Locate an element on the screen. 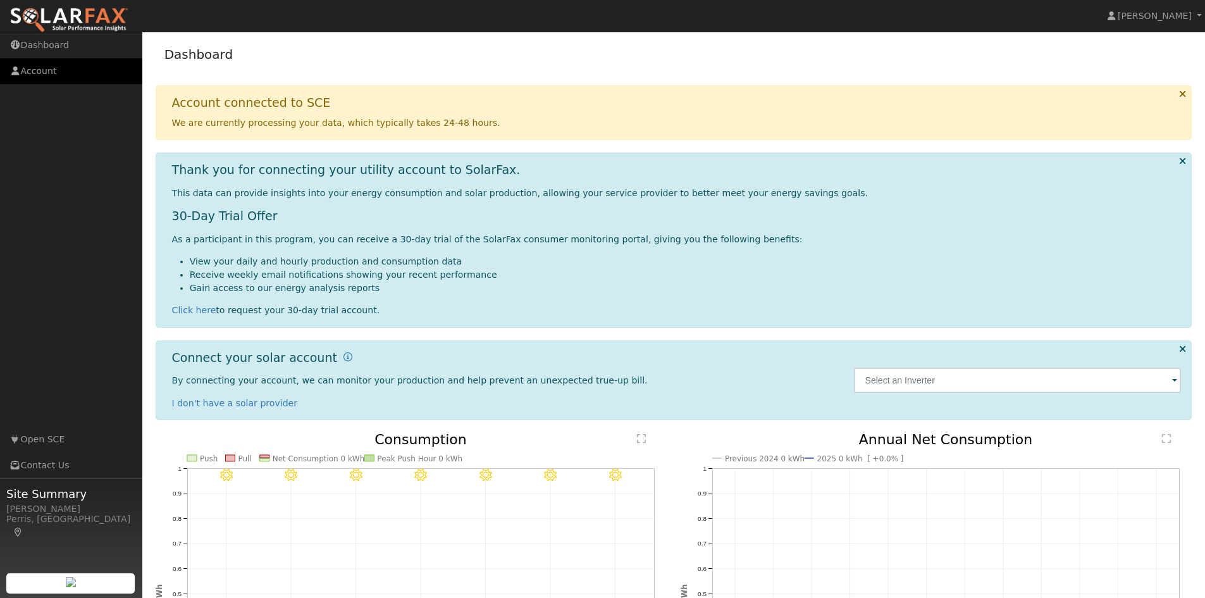 Image resolution: width=1205 pixels, height=598 pixels. a: Map is located at coordinates (18, 532).